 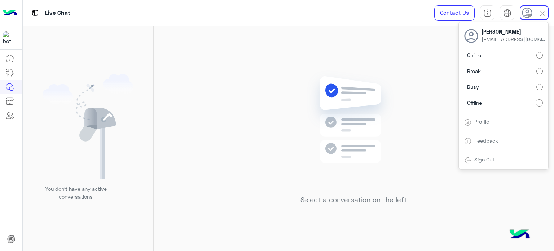 What do you see at coordinates (487, 13) in the screenshot?
I see `a: tab` at bounding box center [487, 13].